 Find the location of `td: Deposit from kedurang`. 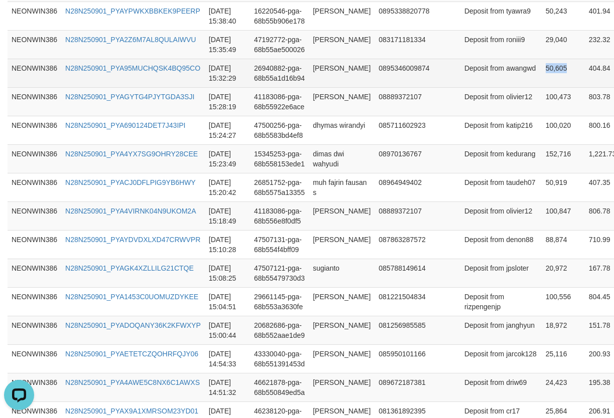

td: Deposit from kedurang is located at coordinates (501, 159).